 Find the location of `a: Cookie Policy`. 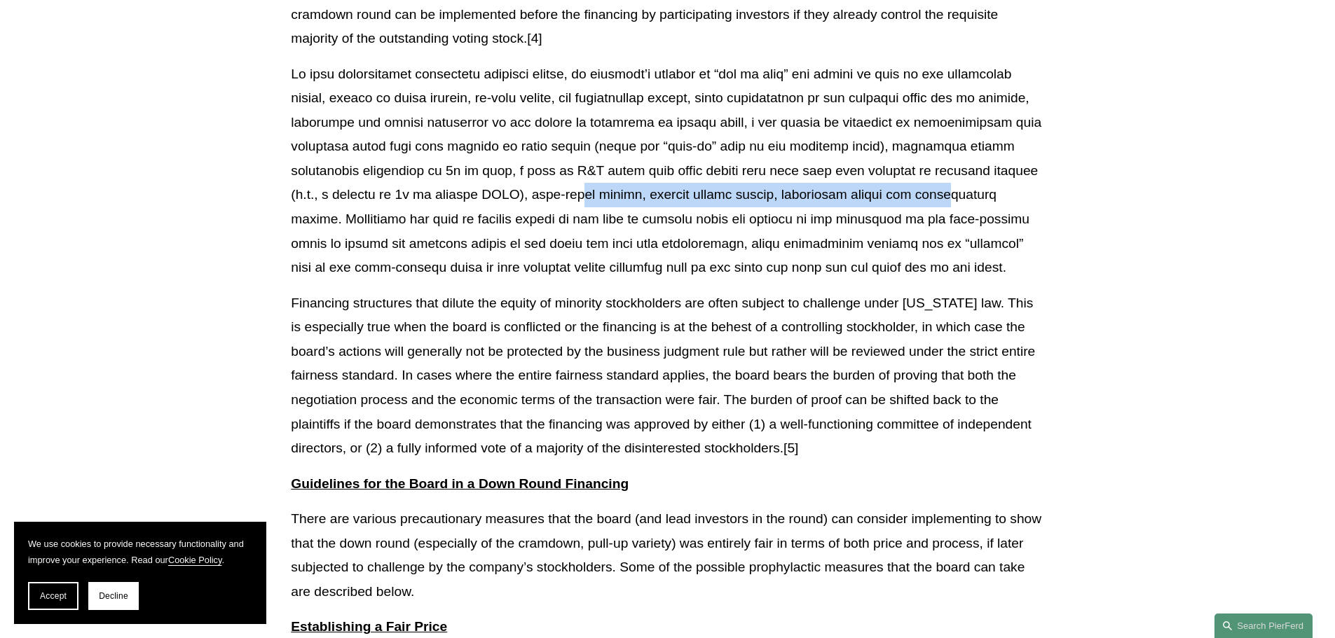

a: Cookie Policy is located at coordinates (195, 560).